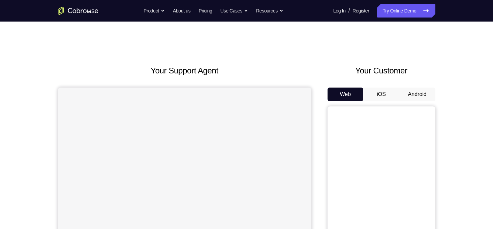  What do you see at coordinates (360, 11) in the screenshot?
I see `a: Register` at bounding box center [360, 11].